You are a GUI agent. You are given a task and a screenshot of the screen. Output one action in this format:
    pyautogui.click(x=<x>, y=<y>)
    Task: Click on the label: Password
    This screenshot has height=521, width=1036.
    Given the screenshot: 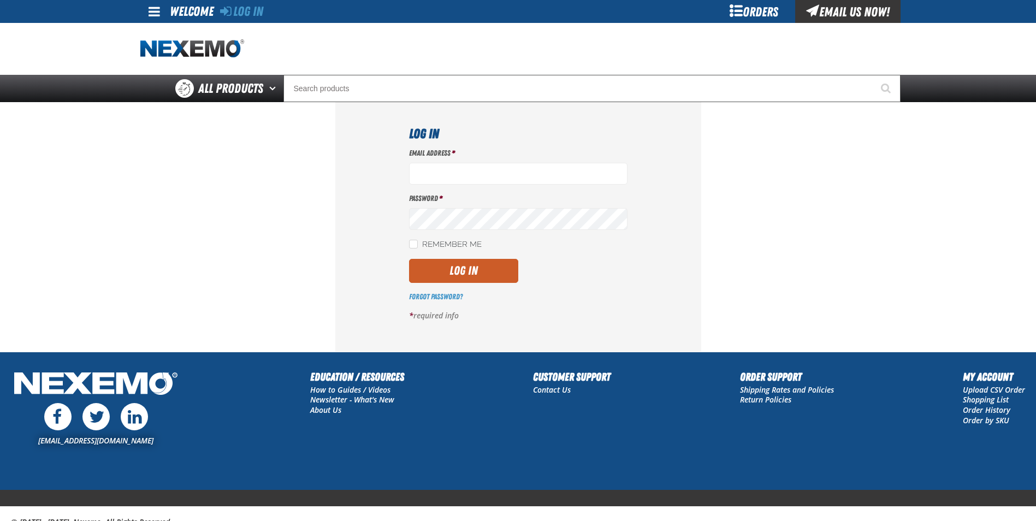 What is the action you would take?
    pyautogui.click(x=518, y=198)
    